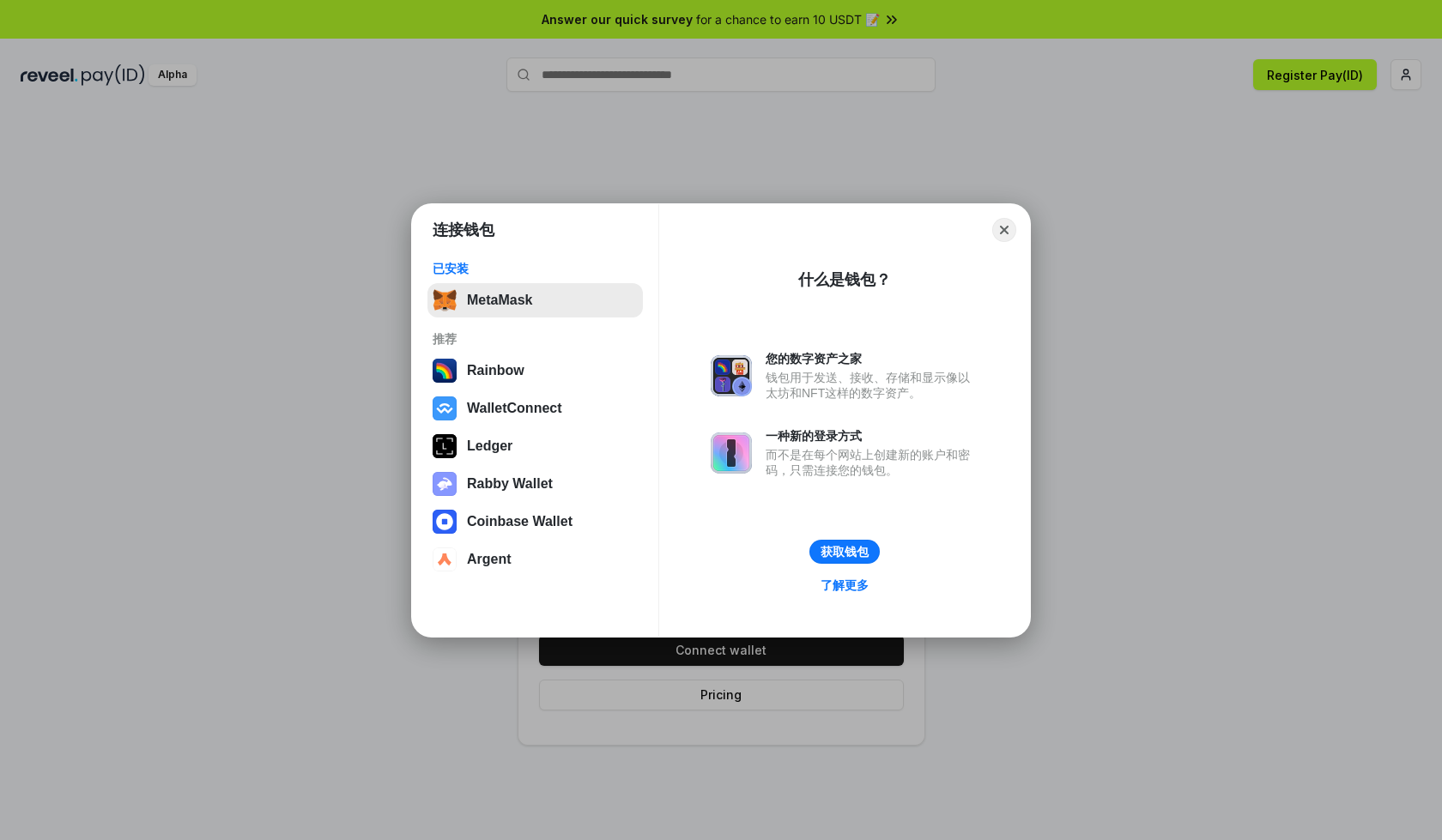 The image size is (1442, 840). What do you see at coordinates (872, 436) in the screenshot?
I see `div: 一种新的登录方式` at bounding box center [872, 436].